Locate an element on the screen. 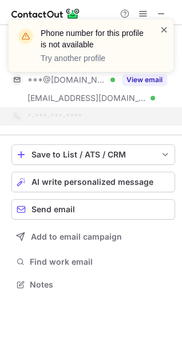  header: Phone number for this profile is not available is located at coordinates (93, 39).